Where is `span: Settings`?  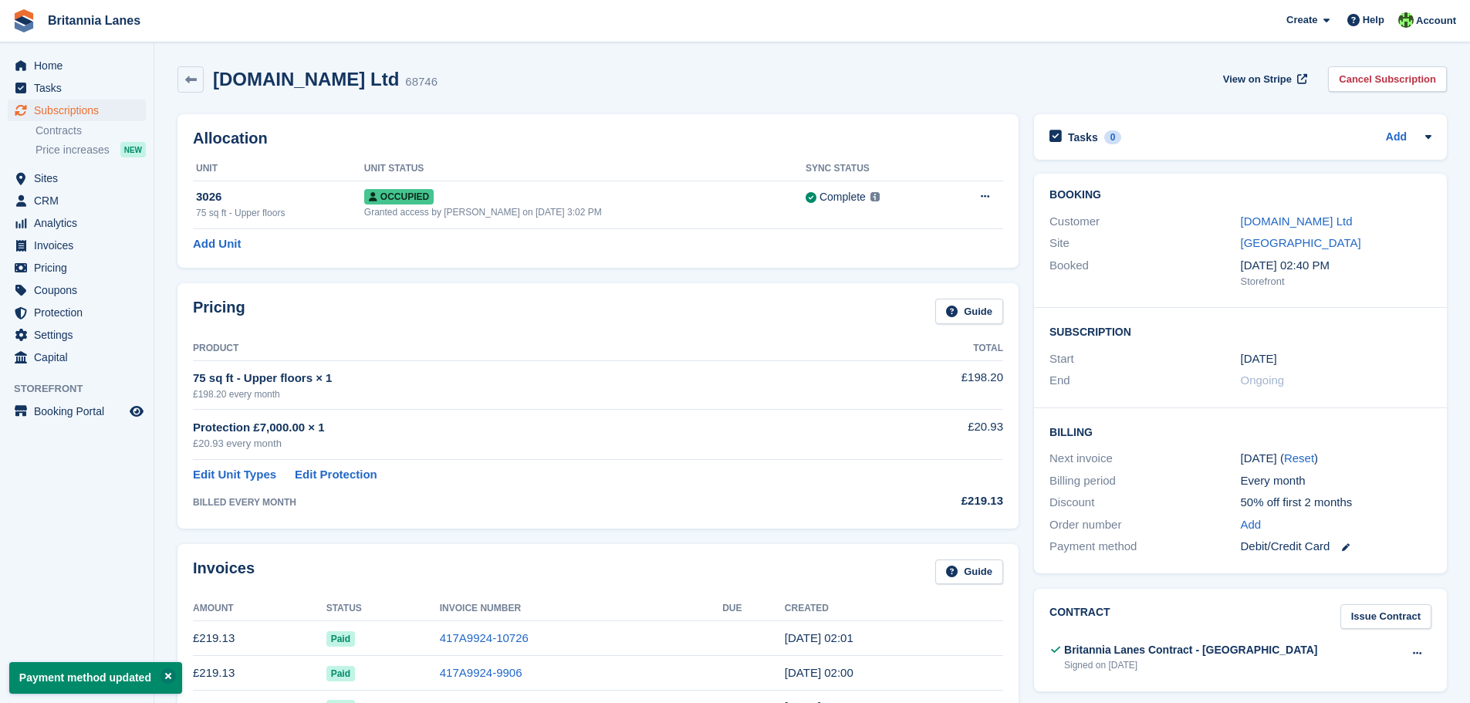 span: Settings is located at coordinates (80, 335).